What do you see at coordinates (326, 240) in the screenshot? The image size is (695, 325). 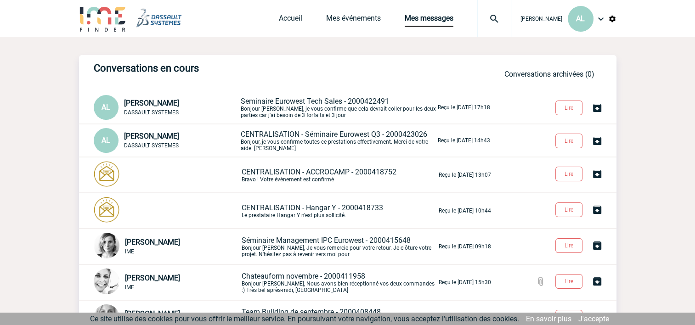 I see `span: Séminaire Management IPC Eurowest - 2000415648` at bounding box center [326, 240].